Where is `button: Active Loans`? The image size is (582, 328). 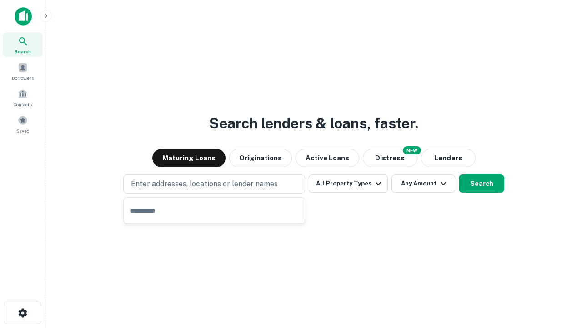
button: Active Loans is located at coordinates (328, 158).